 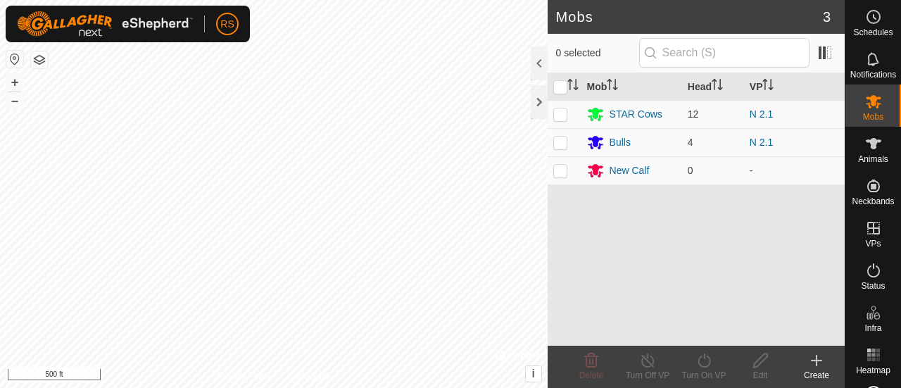 What do you see at coordinates (648, 375) in the screenshot?
I see `div: Turn Off VP` at bounding box center [648, 375].